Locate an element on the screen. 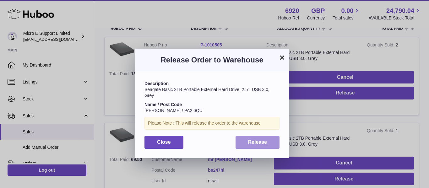  strong: Name / Post Code is located at coordinates (163, 105).